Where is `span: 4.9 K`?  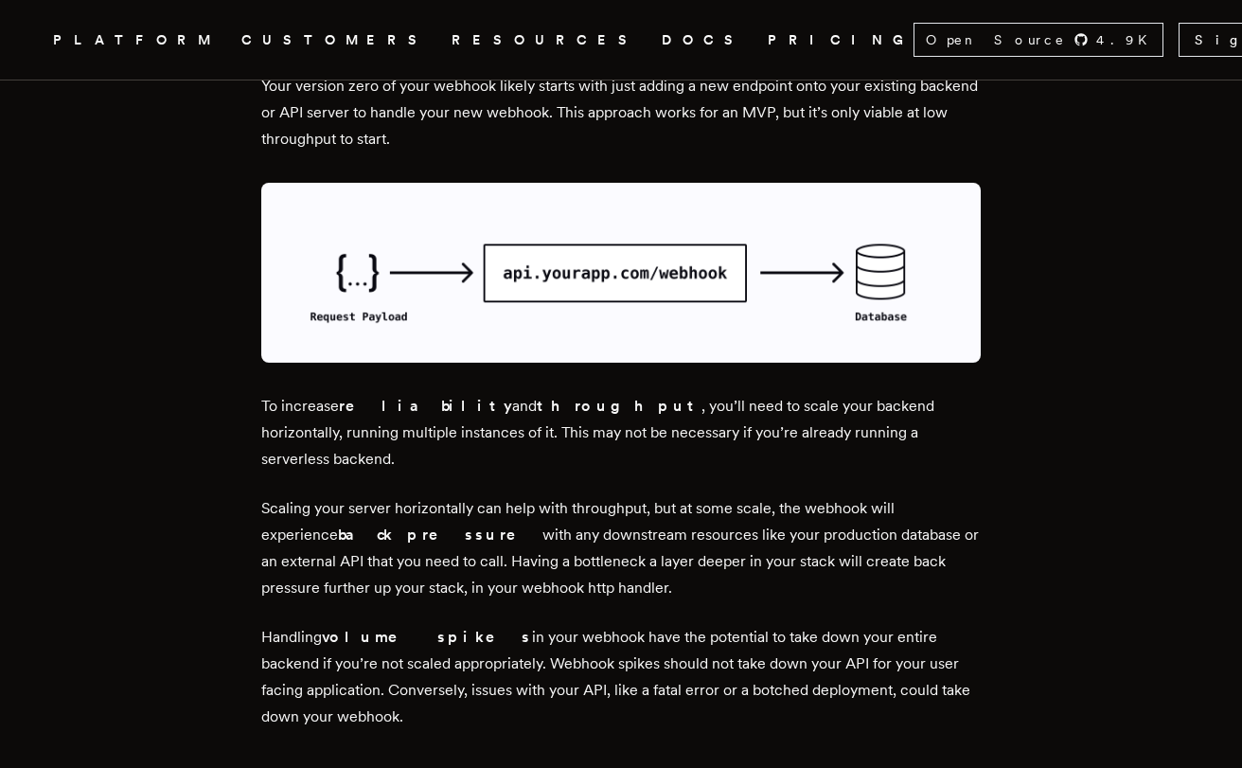
span: 4.9 K is located at coordinates (1127, 40).